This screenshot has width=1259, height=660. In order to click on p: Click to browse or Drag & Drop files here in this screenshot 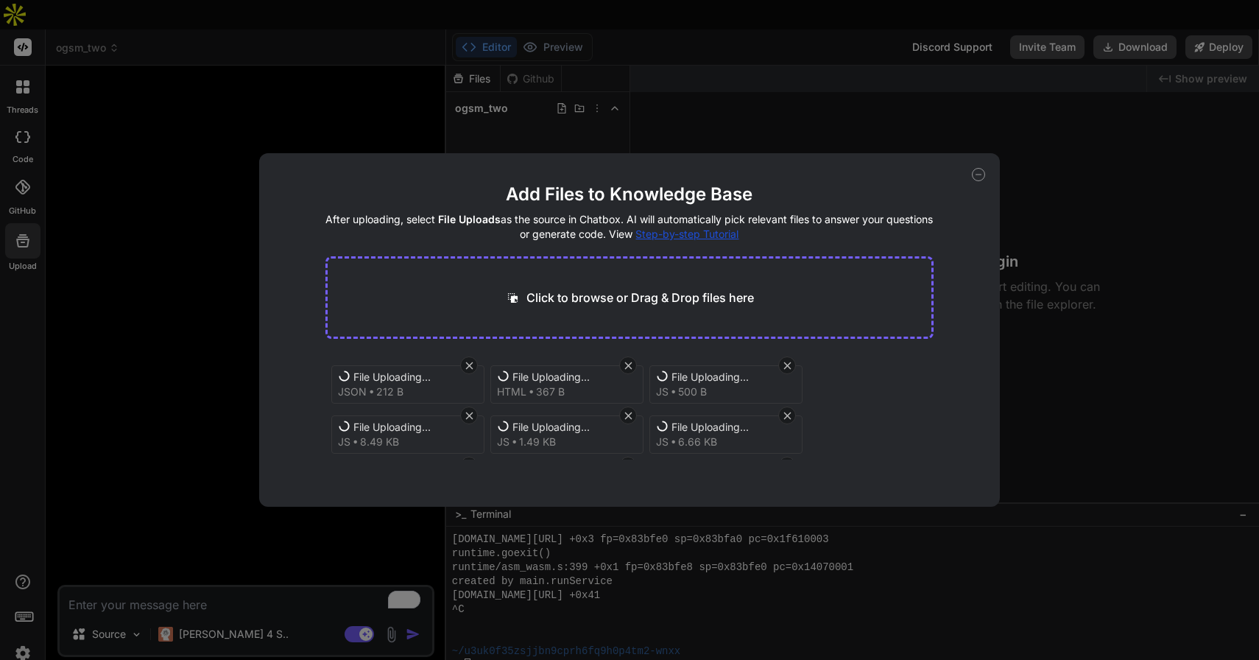, I will do `click(640, 297)`.